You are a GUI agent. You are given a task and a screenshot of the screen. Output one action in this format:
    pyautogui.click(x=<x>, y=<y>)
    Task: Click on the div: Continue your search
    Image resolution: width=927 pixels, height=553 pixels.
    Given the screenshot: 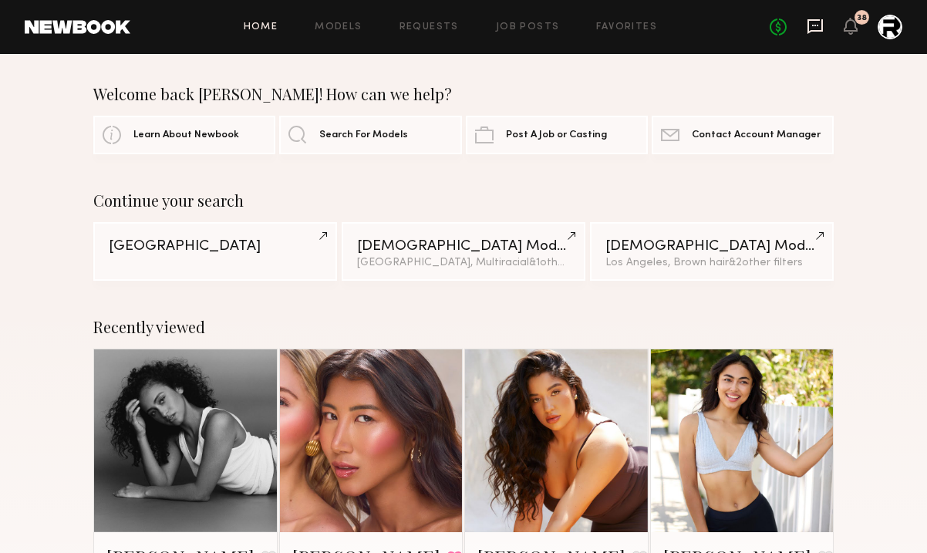 What is the action you would take?
    pyautogui.click(x=463, y=200)
    